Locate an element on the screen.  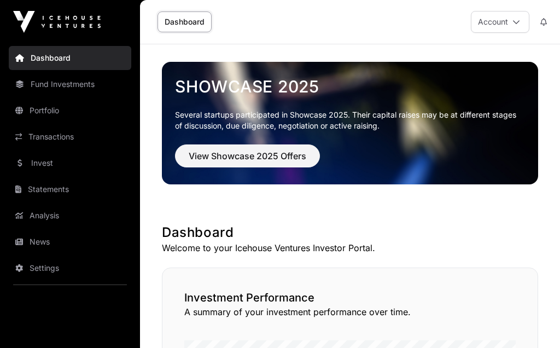
p: A summary of your investment performance over time. is located at coordinates (350, 312).